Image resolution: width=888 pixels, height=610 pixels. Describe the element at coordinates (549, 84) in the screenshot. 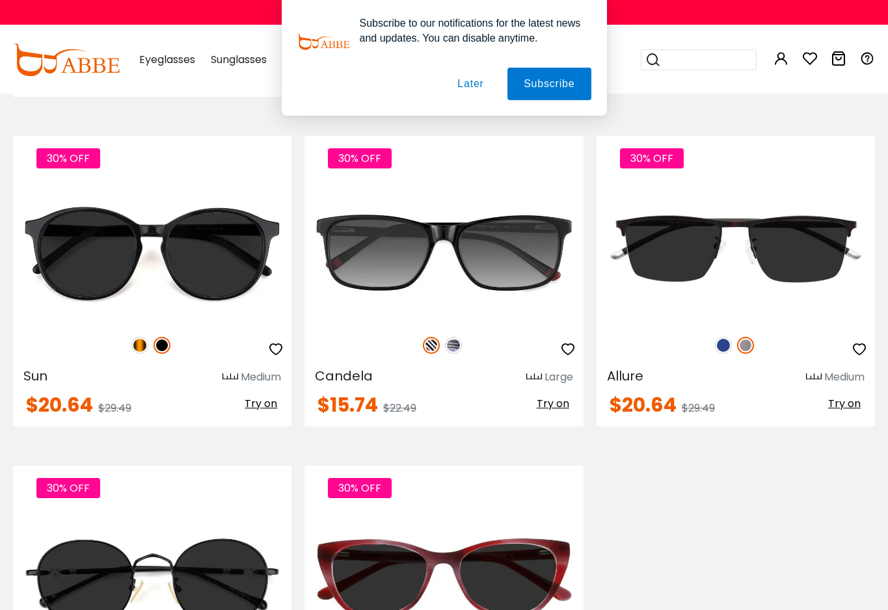

I see `button: Subscribe` at that location.